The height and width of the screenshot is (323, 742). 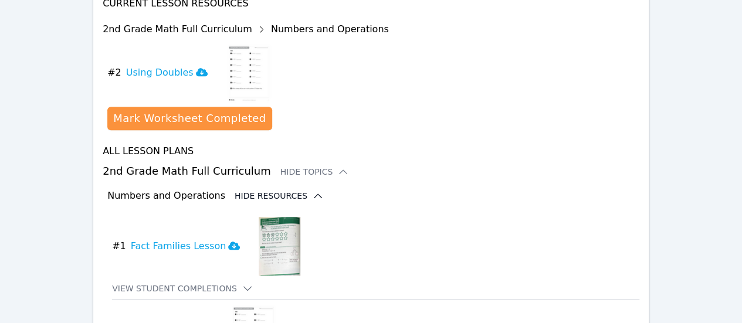 I want to click on img: Fact Families Lesson, so click(x=279, y=246).